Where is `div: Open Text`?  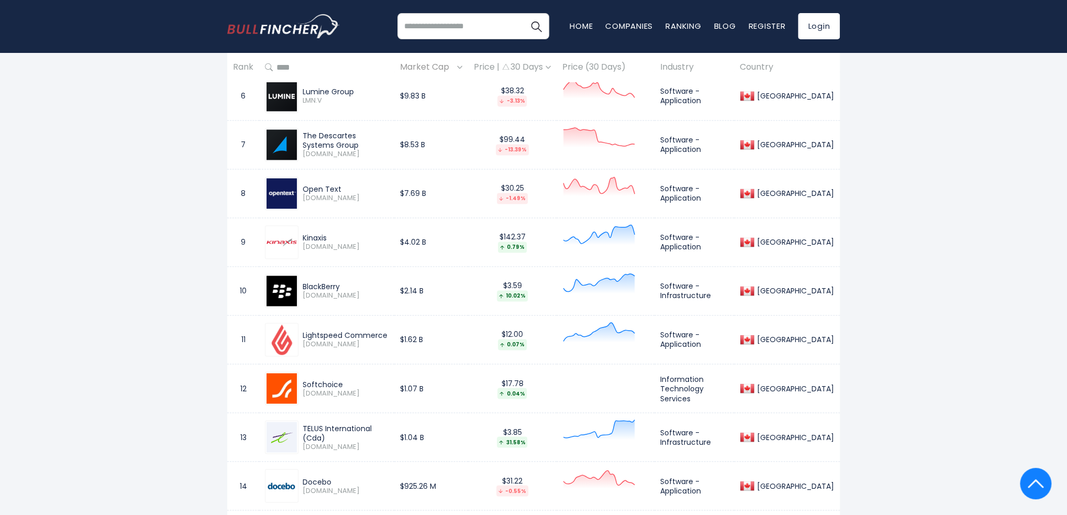 div: Open Text is located at coordinates (346, 189).